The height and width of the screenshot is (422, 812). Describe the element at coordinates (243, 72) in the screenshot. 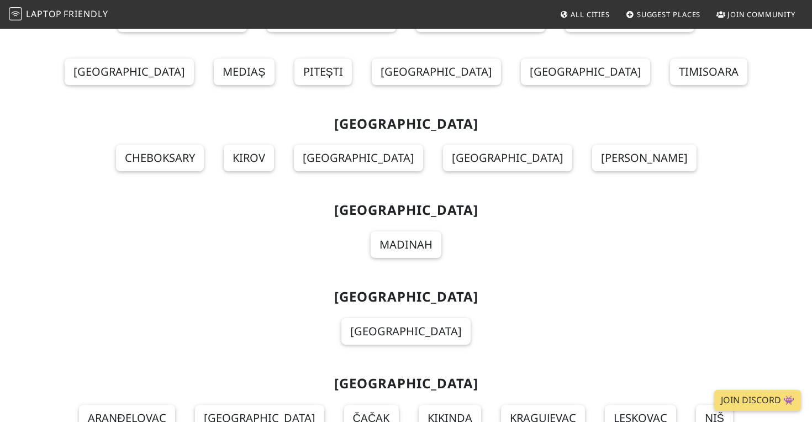

I see `a: Mediaș` at that location.